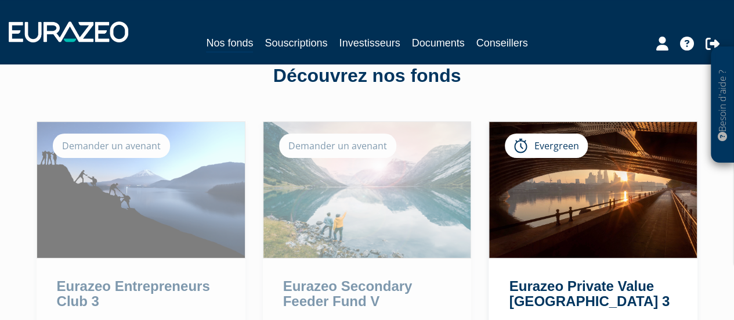 This screenshot has height=320, width=734. What do you see at coordinates (348, 293) in the screenshot?
I see `a: Eurazeo Secondary Feeder Fund V` at bounding box center [348, 293].